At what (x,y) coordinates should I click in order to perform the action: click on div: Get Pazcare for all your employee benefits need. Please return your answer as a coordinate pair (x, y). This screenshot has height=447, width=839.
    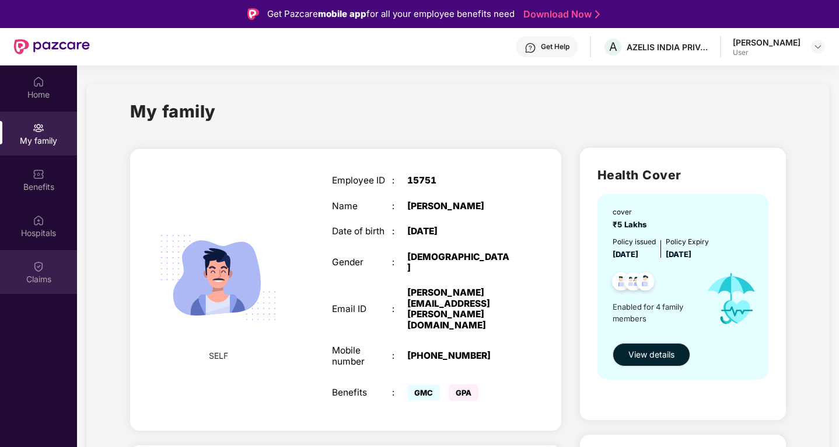
    Looking at the image, I should click on (391, 14).